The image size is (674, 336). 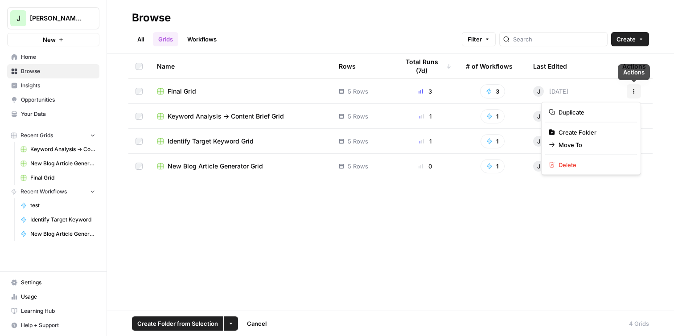 What do you see at coordinates (53, 192) in the screenshot?
I see `button: Recent Workflows` at bounding box center [53, 192].